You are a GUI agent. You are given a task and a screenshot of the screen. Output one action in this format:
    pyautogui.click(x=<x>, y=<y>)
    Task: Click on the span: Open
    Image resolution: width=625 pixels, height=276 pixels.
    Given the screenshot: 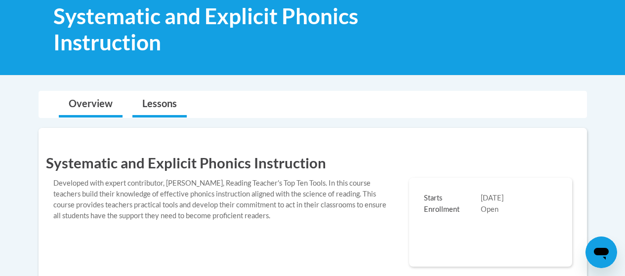 What is the action you would take?
    pyautogui.click(x=489, y=209)
    